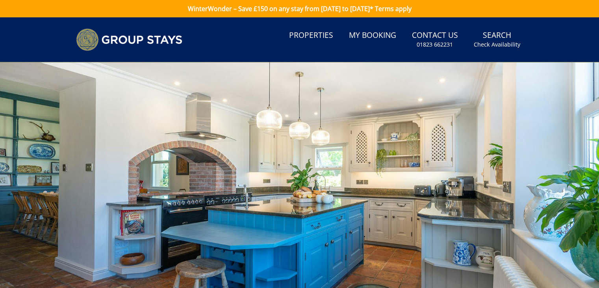 The width and height of the screenshot is (599, 288). What do you see at coordinates (435, 45) in the screenshot?
I see `small: 01823 662231` at bounding box center [435, 45].